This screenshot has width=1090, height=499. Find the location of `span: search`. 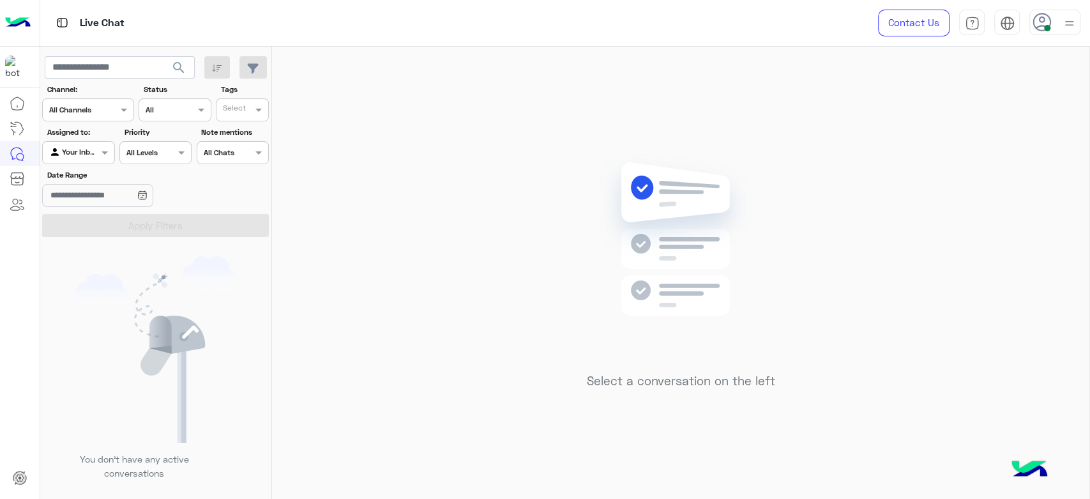

span: search is located at coordinates (179, 68).